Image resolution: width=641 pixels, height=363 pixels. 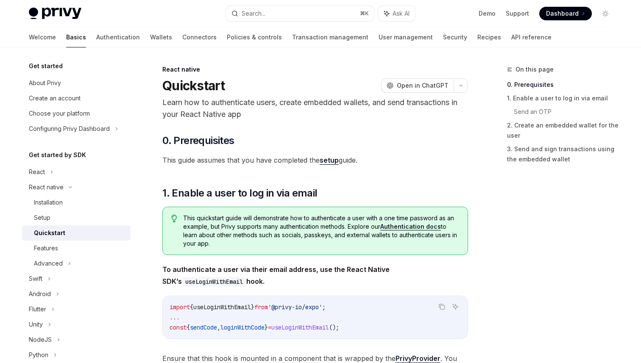 What do you see at coordinates (487, 14) in the screenshot?
I see `a: Demo` at bounding box center [487, 14].